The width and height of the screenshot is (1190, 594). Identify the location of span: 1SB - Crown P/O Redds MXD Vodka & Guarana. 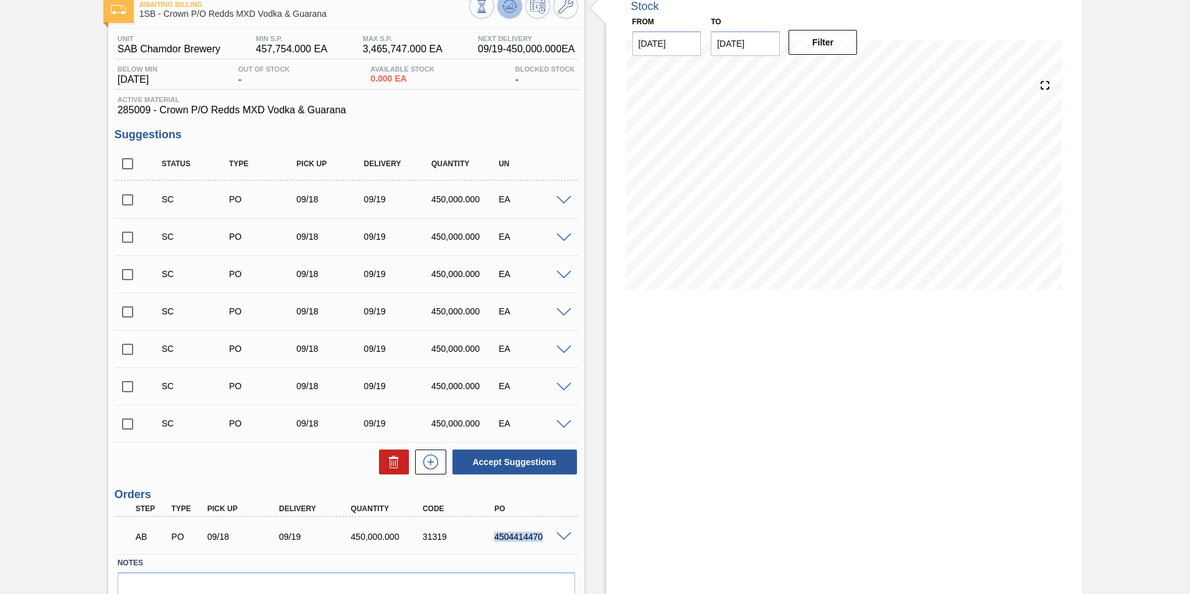
(304, 14).